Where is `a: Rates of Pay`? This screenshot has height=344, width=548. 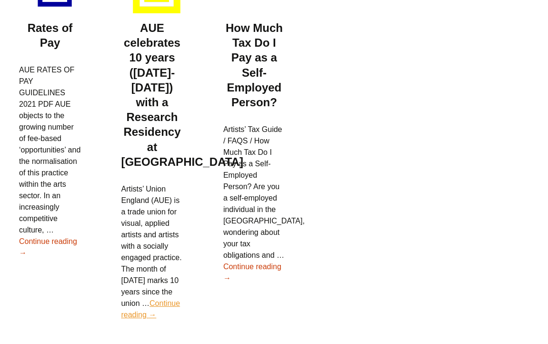
a: Rates of Pay is located at coordinates (50, 35).